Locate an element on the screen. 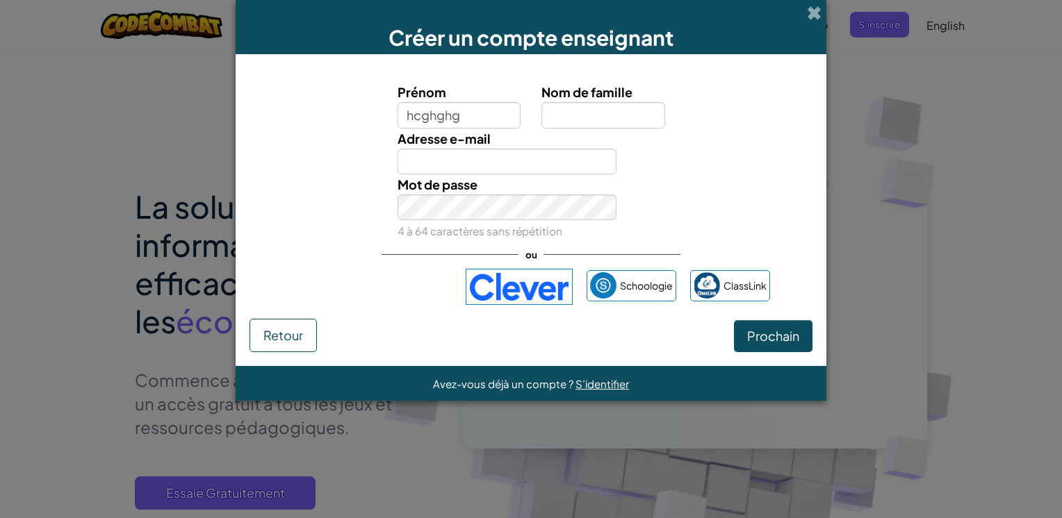 The image size is (1062, 518). img: classlink-logo-small.png is located at coordinates (707, 286).